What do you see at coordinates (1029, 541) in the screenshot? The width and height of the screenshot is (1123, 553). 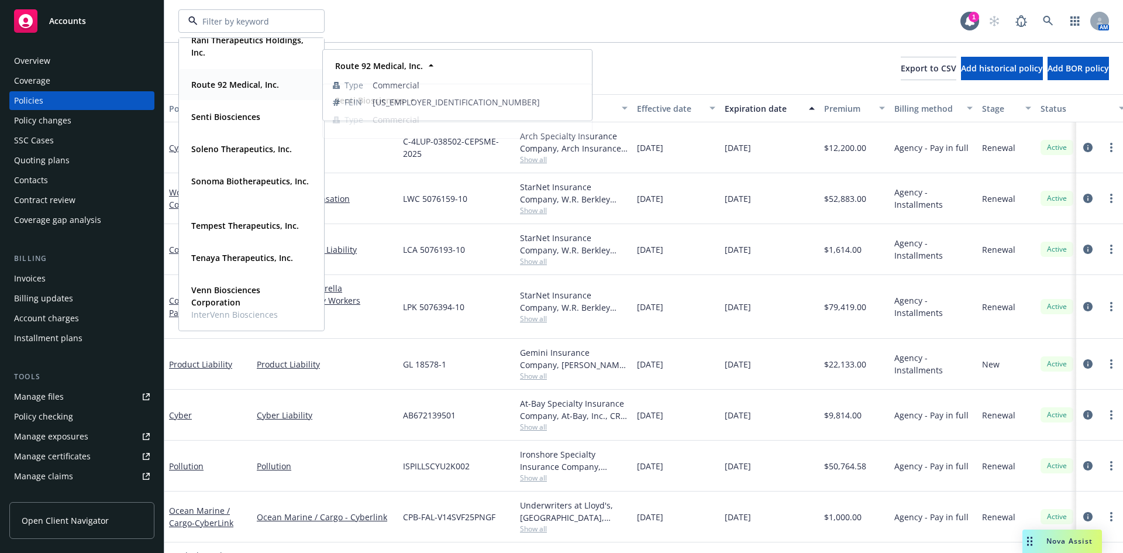 I see `div: Drag to move` at bounding box center [1029, 541].